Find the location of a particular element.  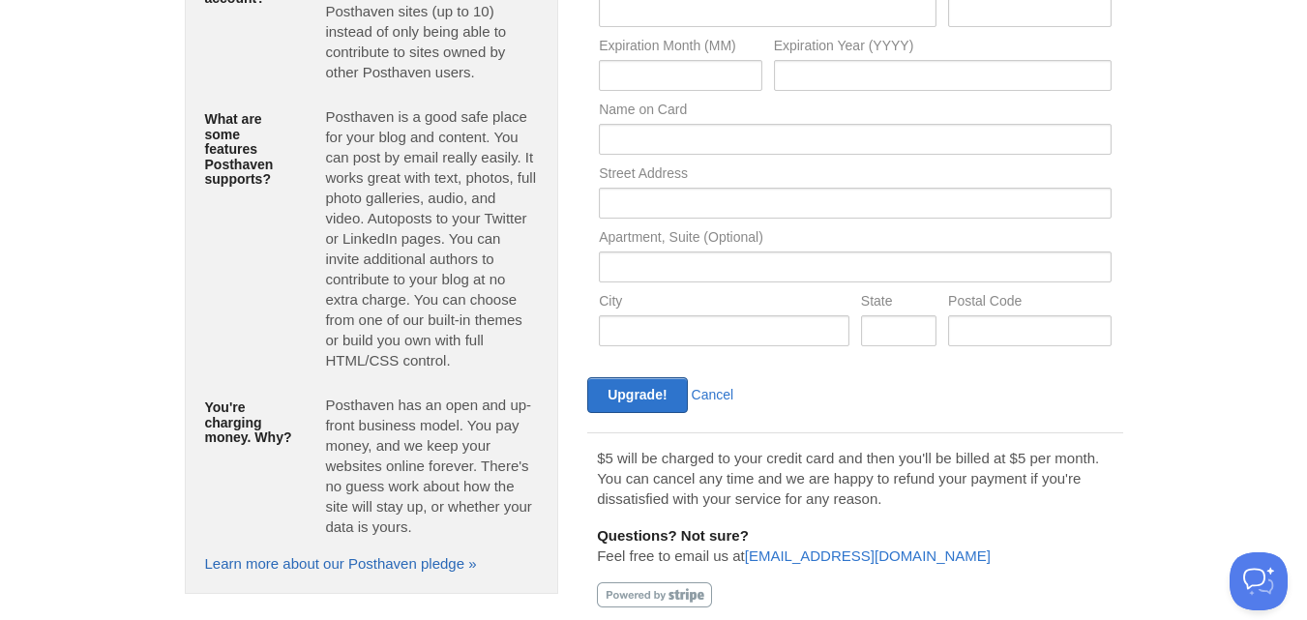

p: Posthaven is a good safe place for your blog and content. You can post by email really easily. It... is located at coordinates (431, 238).